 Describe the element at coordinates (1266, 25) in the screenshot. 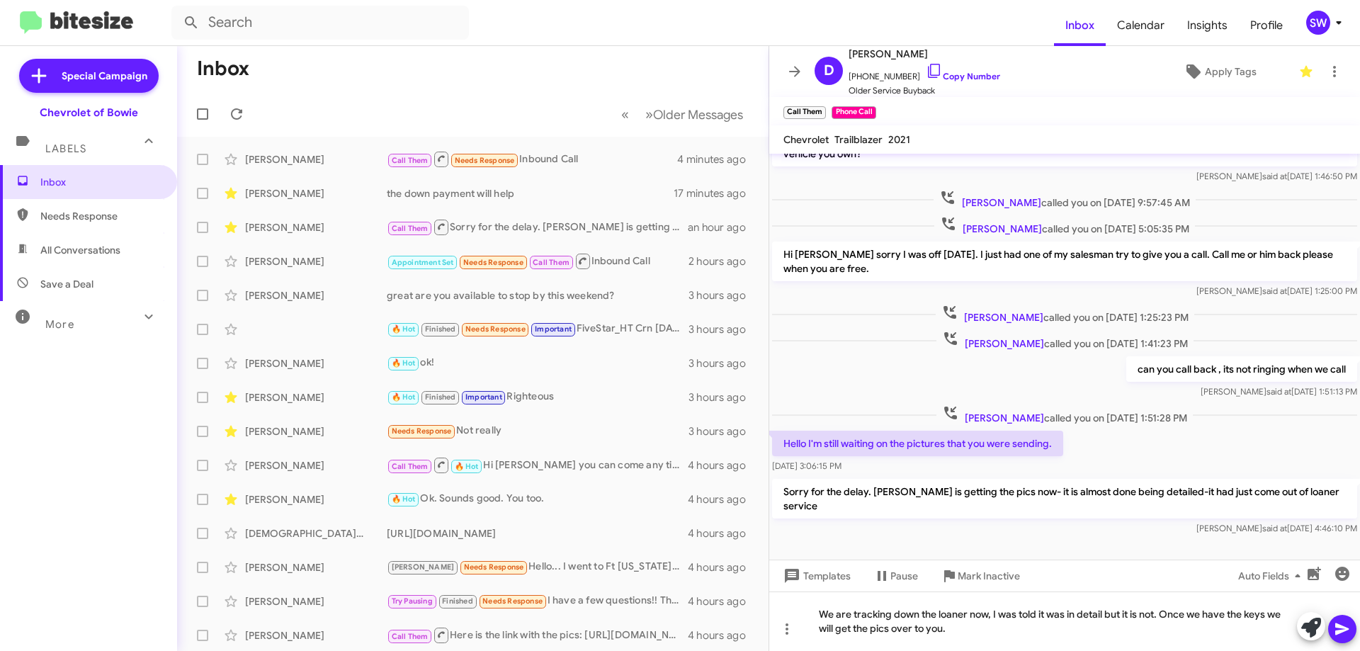

I see `span: Profile` at that location.